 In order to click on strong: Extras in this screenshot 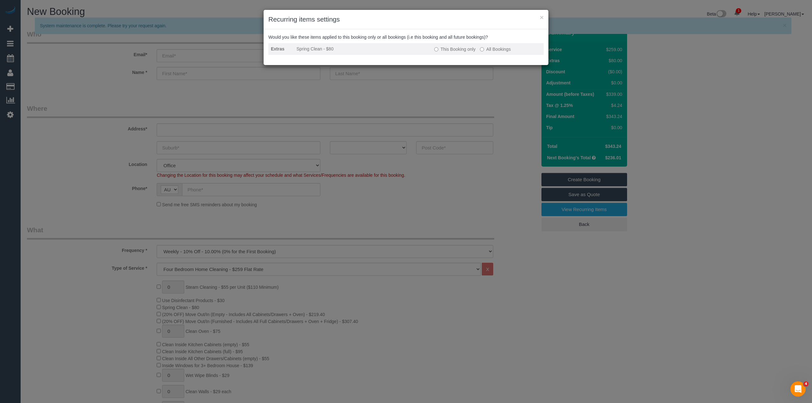, I will do `click(278, 49)`.